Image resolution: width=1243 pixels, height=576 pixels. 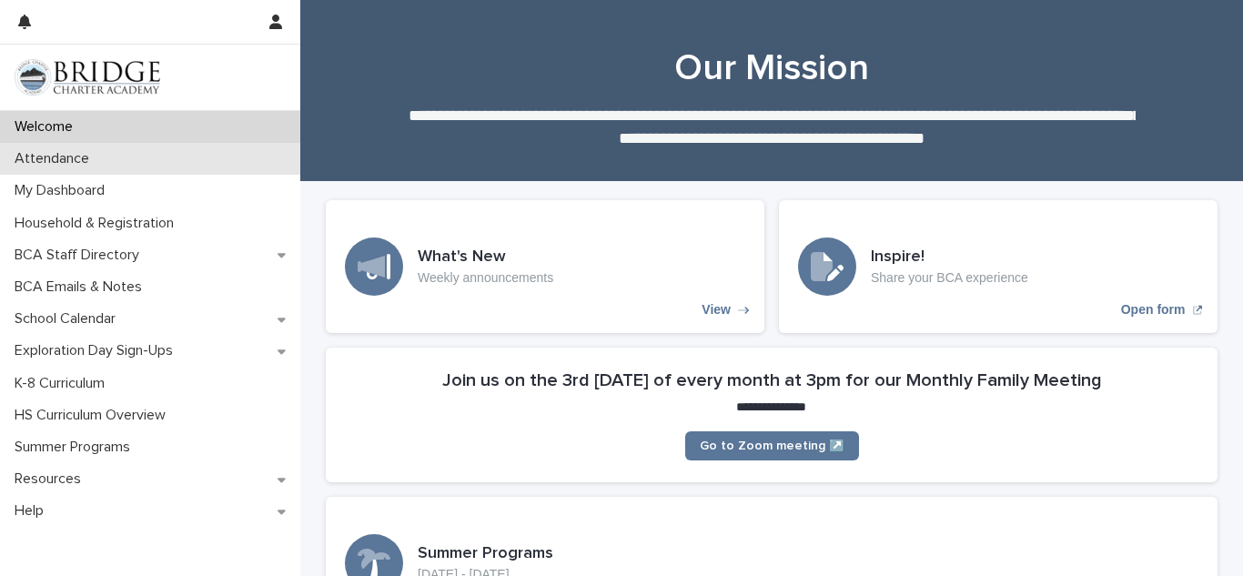 I want to click on p: Exploration Day Sign-Ups, so click(x=97, y=350).